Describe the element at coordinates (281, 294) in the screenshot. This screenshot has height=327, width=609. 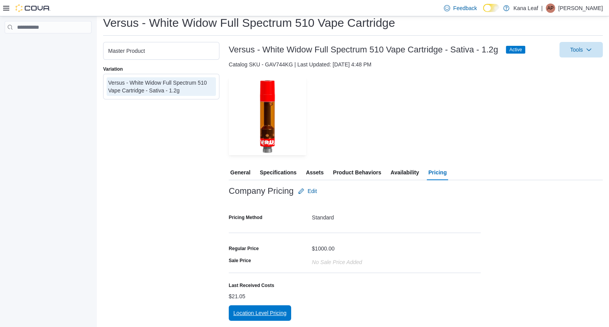
I see `div: $21.05` at that location.